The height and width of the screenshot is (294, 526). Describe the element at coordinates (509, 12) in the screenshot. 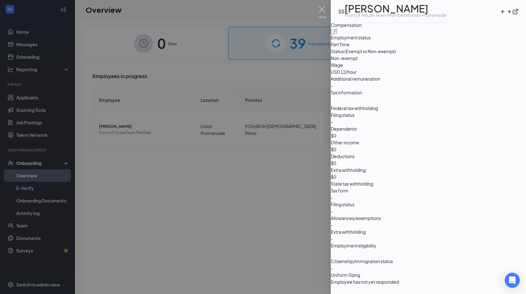

I see `button: ArrowRight` at that location.